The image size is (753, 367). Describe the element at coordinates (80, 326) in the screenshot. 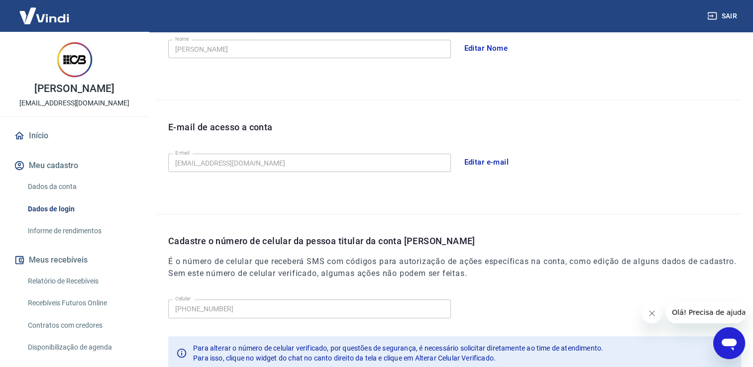

I see `a: Contratos com credores` at that location.